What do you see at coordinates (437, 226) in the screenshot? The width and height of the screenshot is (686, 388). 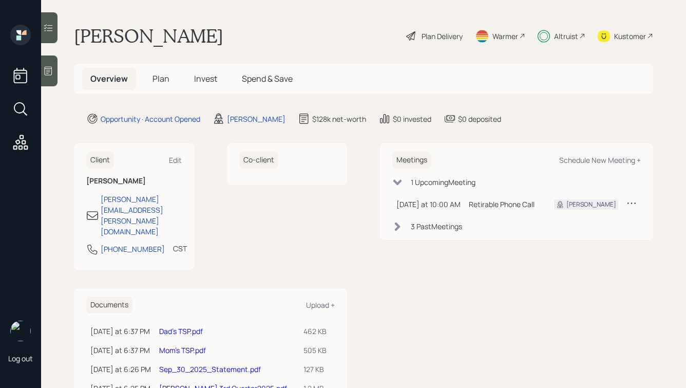 I see `div: 3 Past Meeting s` at bounding box center [437, 226].